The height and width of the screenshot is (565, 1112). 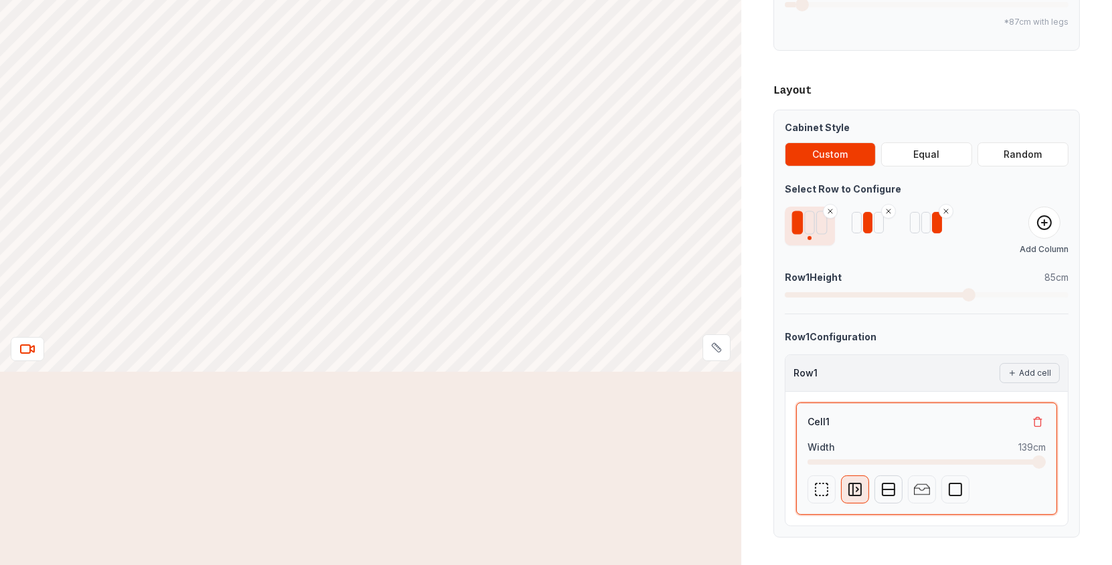 What do you see at coordinates (1035, 21) in the screenshot?
I see `span: *87cm with legs` at bounding box center [1035, 21].